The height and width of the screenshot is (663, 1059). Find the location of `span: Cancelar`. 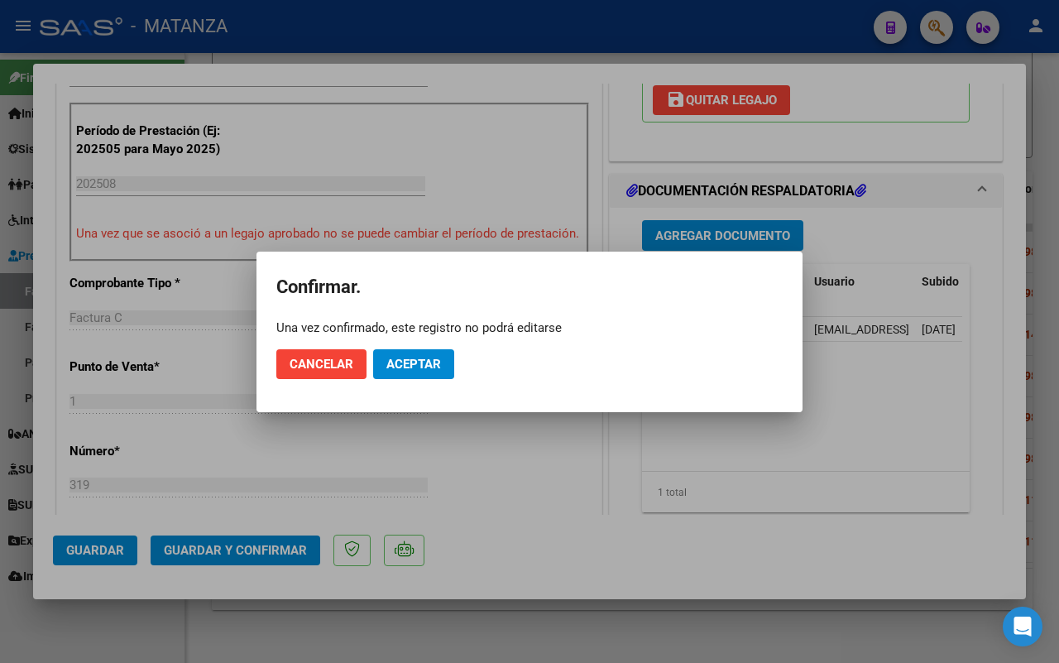

span: Cancelar is located at coordinates (321, 364).